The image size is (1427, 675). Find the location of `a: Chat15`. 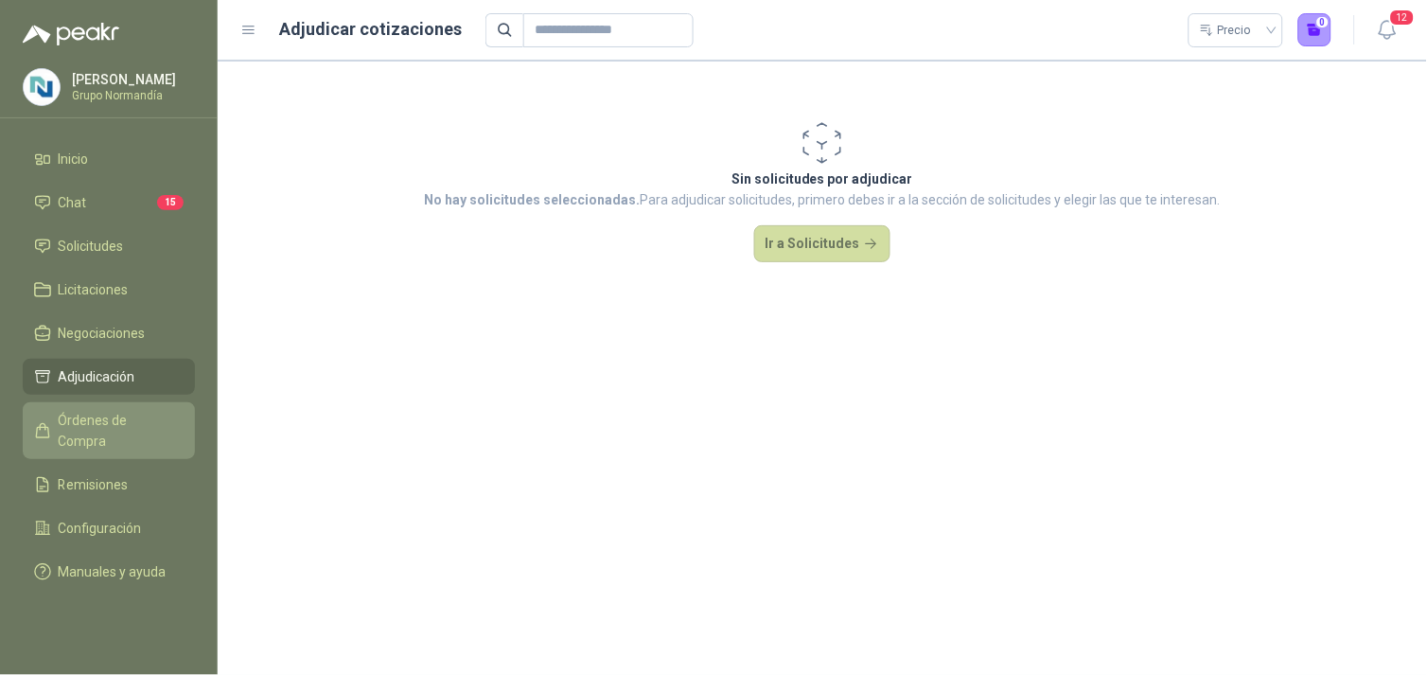

a: Chat15 is located at coordinates (109, 203).